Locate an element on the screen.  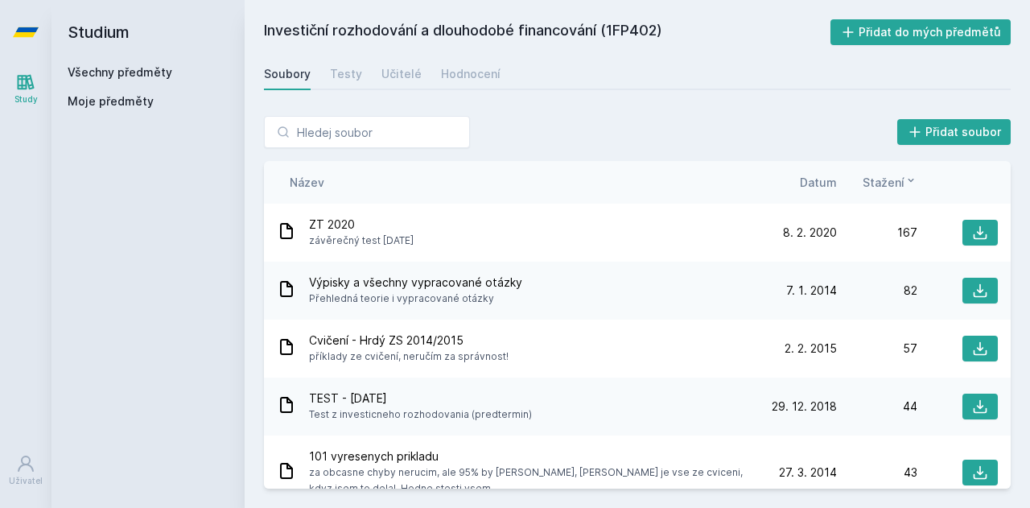
span: Moje předměty is located at coordinates (110, 101).